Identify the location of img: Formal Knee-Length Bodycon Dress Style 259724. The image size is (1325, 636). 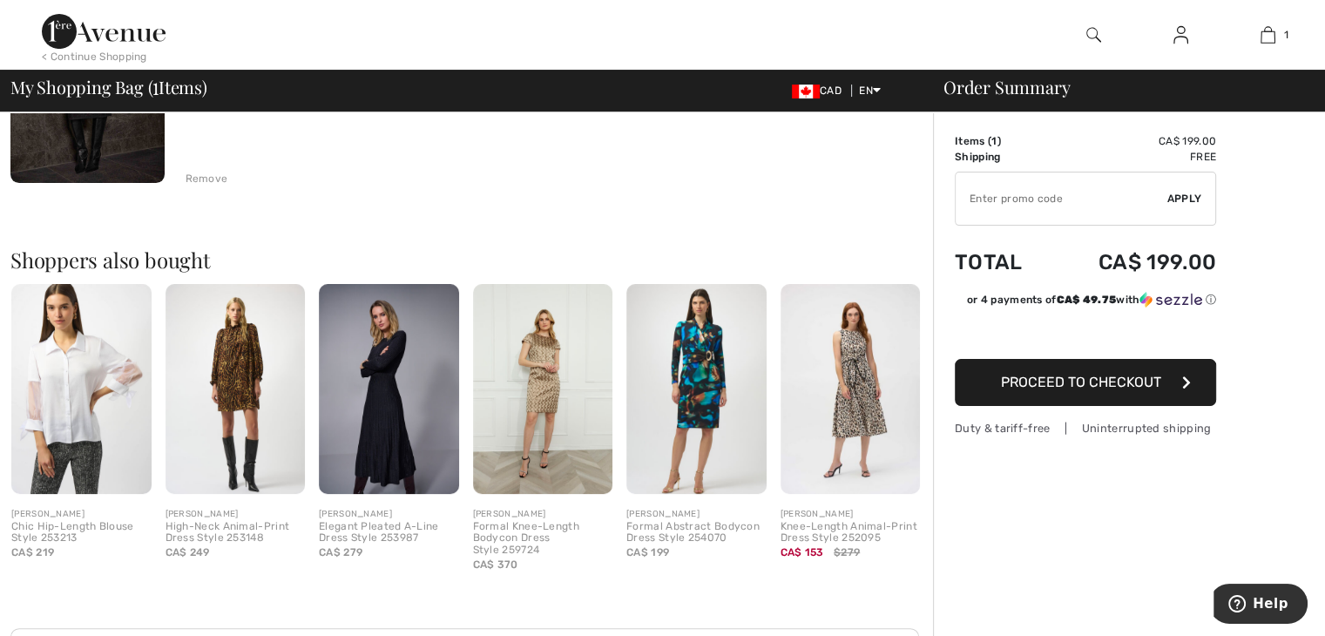
(543, 389).